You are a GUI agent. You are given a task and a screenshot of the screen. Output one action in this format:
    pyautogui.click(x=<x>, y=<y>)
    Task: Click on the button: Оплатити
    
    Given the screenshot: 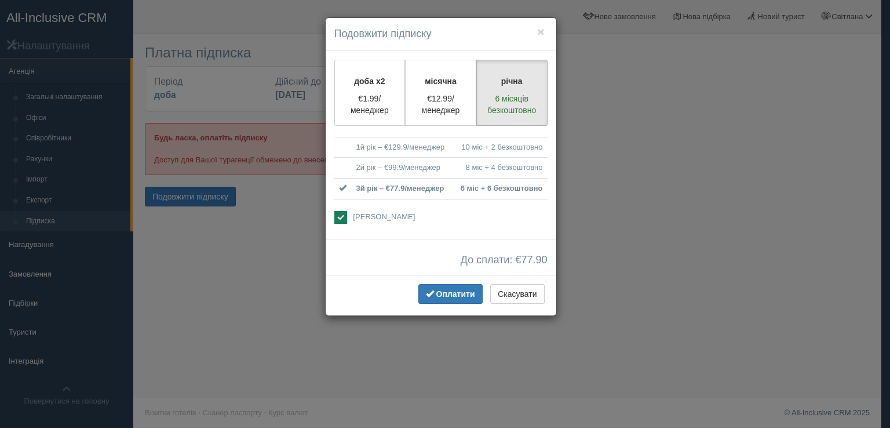 What is the action you would take?
    pyautogui.click(x=450, y=294)
    